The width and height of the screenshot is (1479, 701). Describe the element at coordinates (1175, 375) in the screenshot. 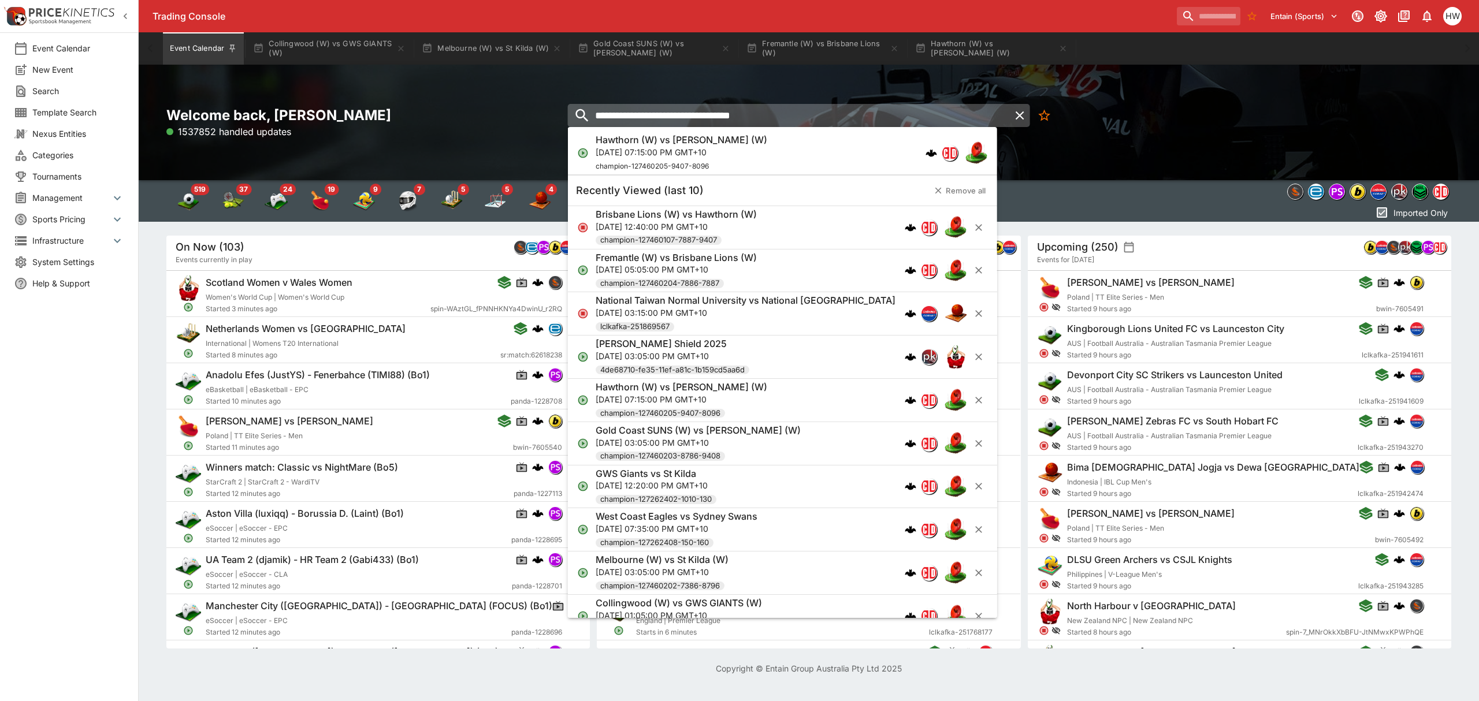

I see `h6: Devonport City SC Strikers vs Launceston United` at that location.